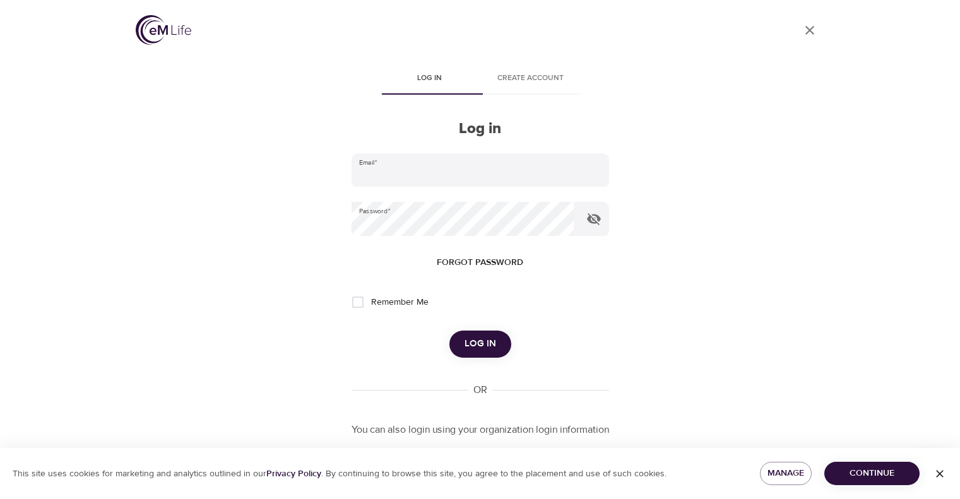  Describe the element at coordinates (872, 473) in the screenshot. I see `span: Continue` at that location.